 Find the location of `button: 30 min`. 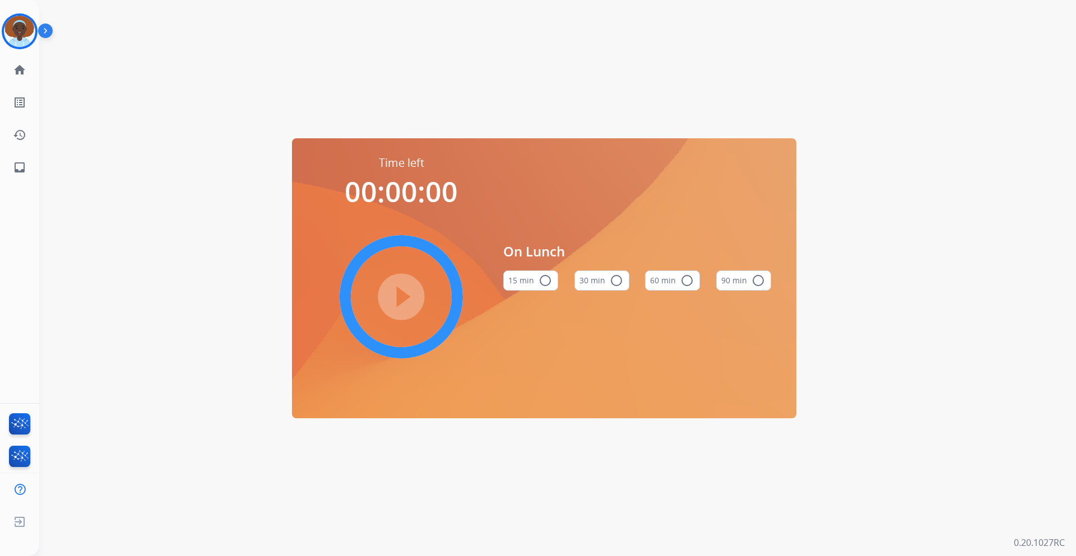

button: 30 min is located at coordinates (602, 281).